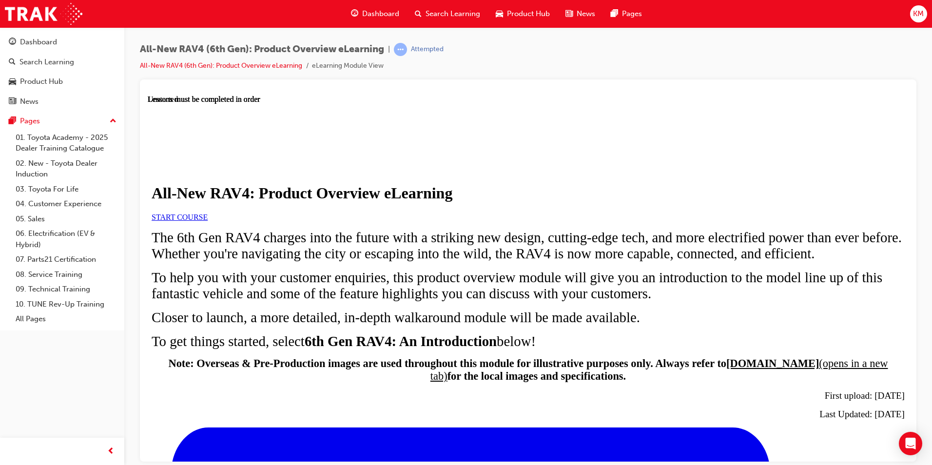 This screenshot has width=932, height=465. What do you see at coordinates (348, 66) in the screenshot?
I see `li: eLearning Module View` at bounding box center [348, 66].